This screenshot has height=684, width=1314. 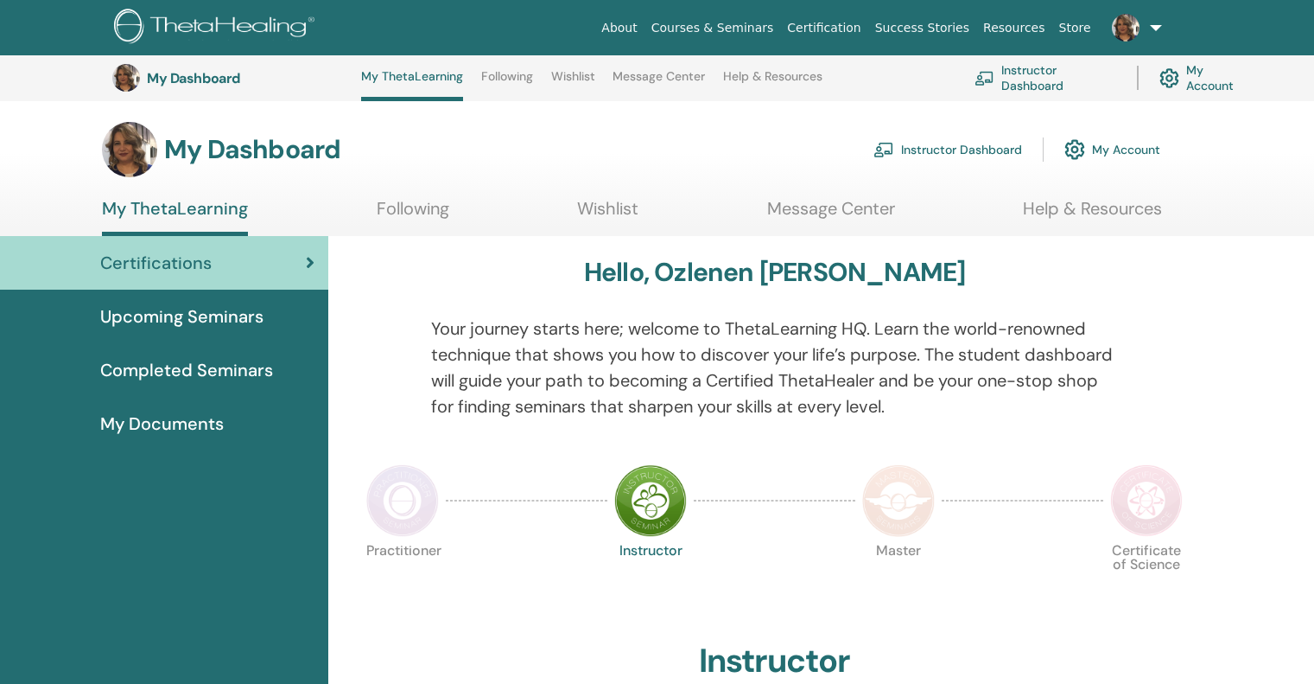 What do you see at coordinates (651, 580) in the screenshot?
I see `p: Instructor` at bounding box center [651, 580].